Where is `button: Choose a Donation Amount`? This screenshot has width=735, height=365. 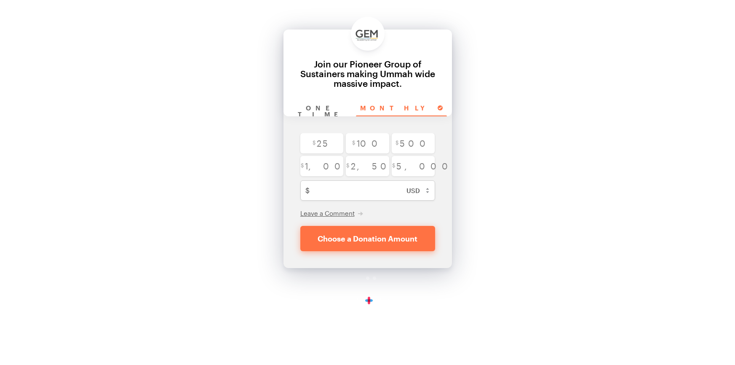 button: Choose a Donation Amount is located at coordinates (368, 238).